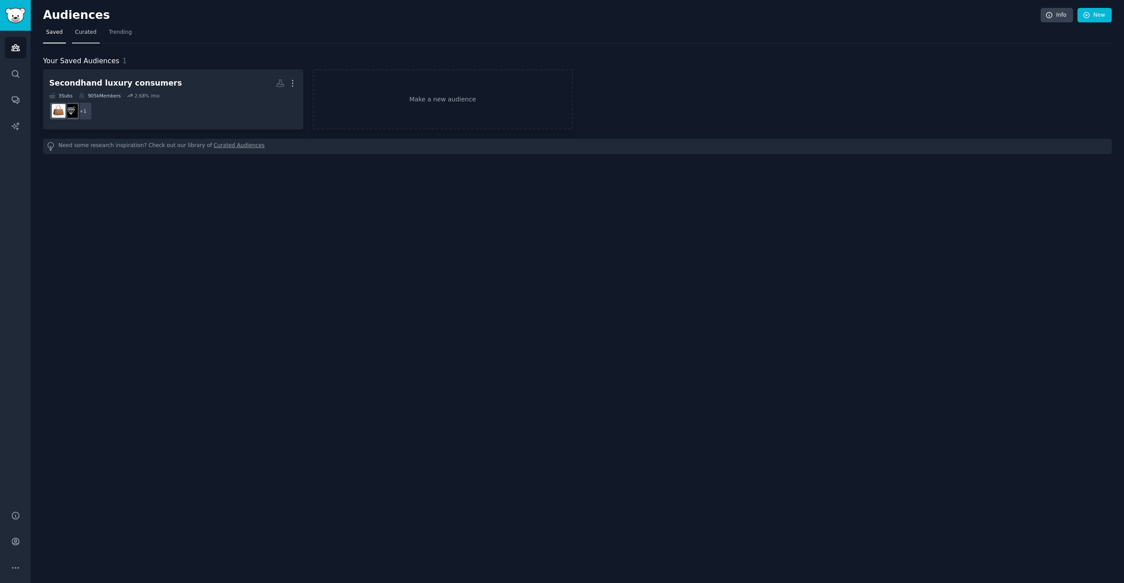  I want to click on a: Secondhand luxury consumers3Subs905kMembers2.68% /mo+1Luxuryhandbags, so click(173, 99).